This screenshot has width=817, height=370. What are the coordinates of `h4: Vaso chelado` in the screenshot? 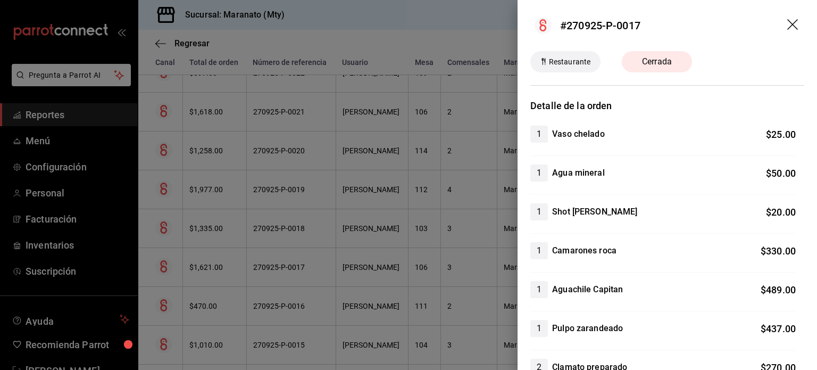 It's located at (578, 134).